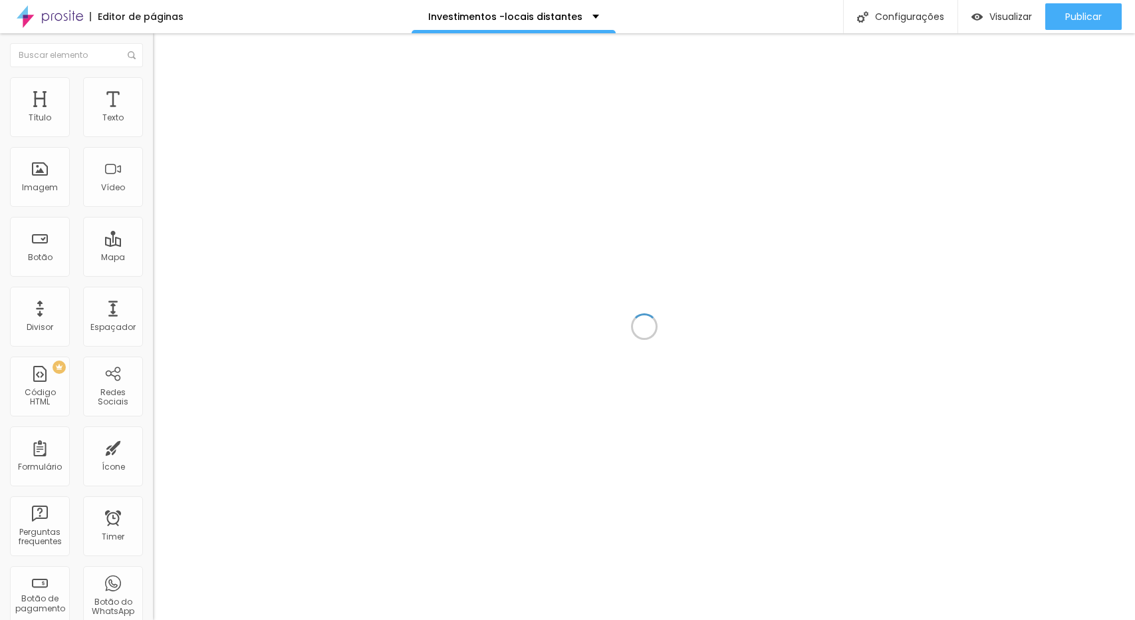 The width and height of the screenshot is (1135, 620). Describe the element at coordinates (112, 606) in the screenshot. I see `div: Botão do WhatsApp` at that location.